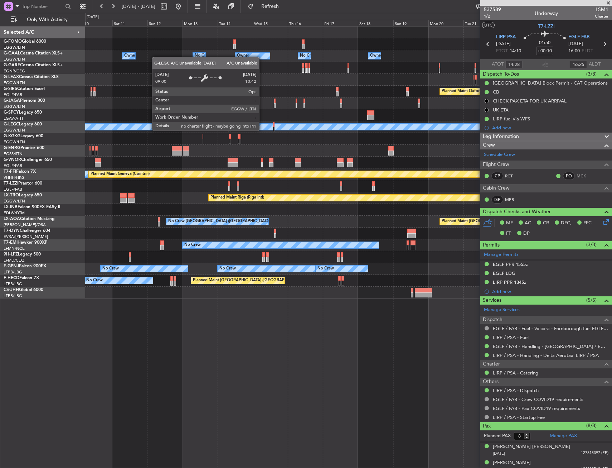 Image resolution: width=612 pixels, height=468 pixels. What do you see at coordinates (24, 101) in the screenshot?
I see `a: G-JAGAPhenom 300` at bounding box center [24, 101].